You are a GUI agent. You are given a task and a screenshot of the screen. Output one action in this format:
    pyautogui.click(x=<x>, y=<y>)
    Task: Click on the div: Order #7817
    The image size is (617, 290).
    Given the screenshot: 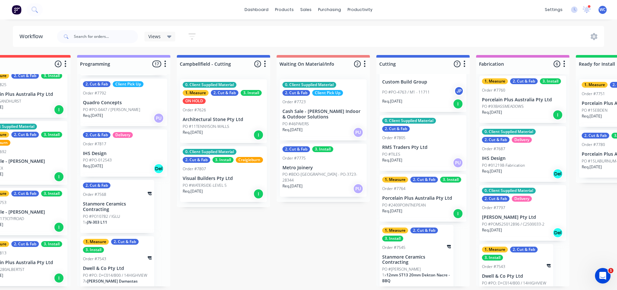 What is the action you would take?
    pyautogui.click(x=95, y=144)
    